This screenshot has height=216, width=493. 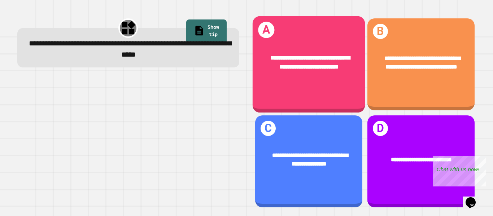 What do you see at coordinates (380, 31) in the screenshot?
I see `h1: B` at bounding box center [380, 31].